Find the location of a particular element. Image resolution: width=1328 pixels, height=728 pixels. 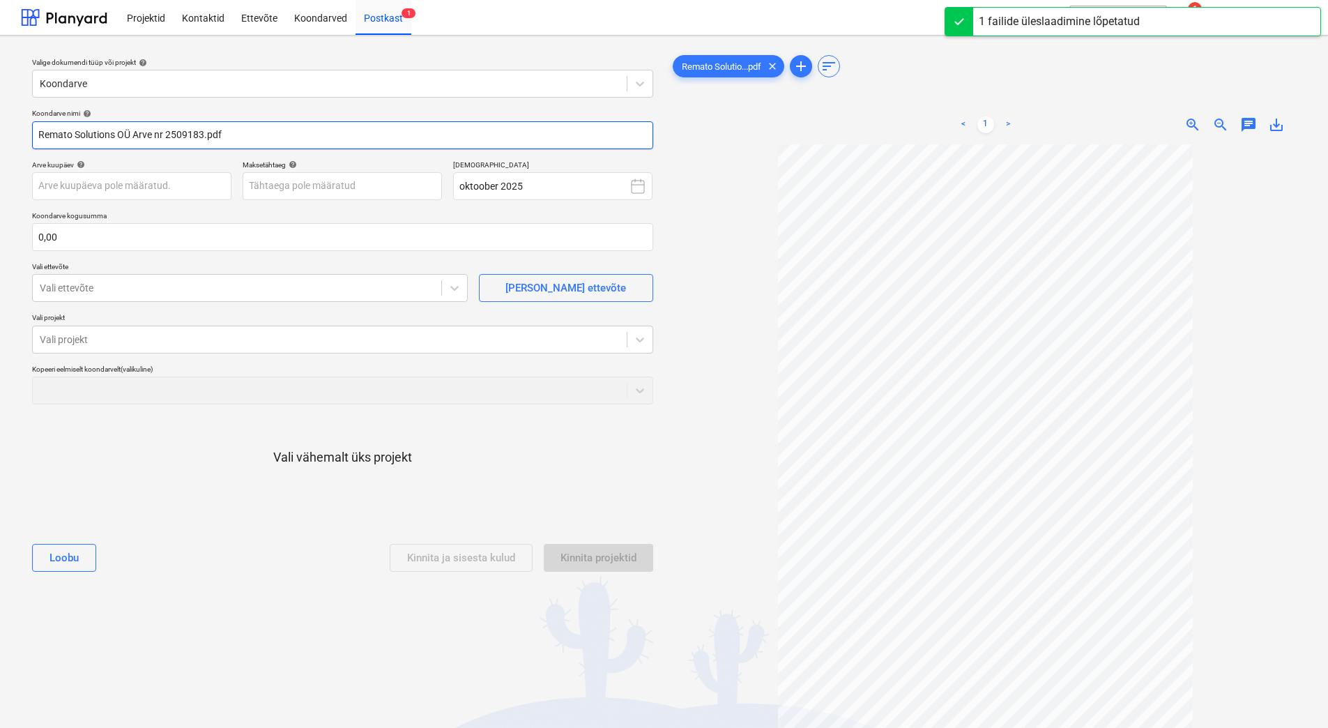

div: Loobu is located at coordinates (64, 558).